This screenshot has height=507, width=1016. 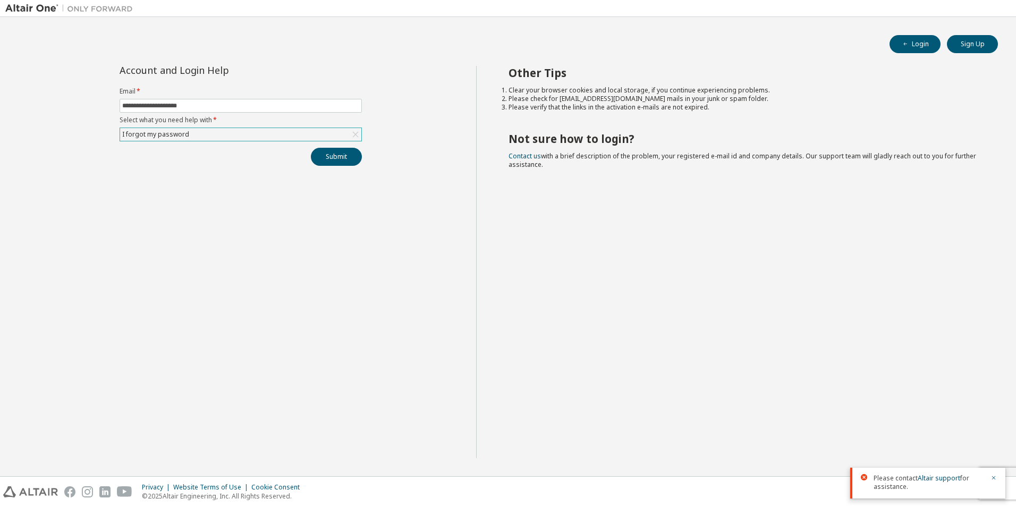 I want to click on p: © 2025 Altair Engineering, Inc. All Rights Reserved., so click(x=224, y=496).